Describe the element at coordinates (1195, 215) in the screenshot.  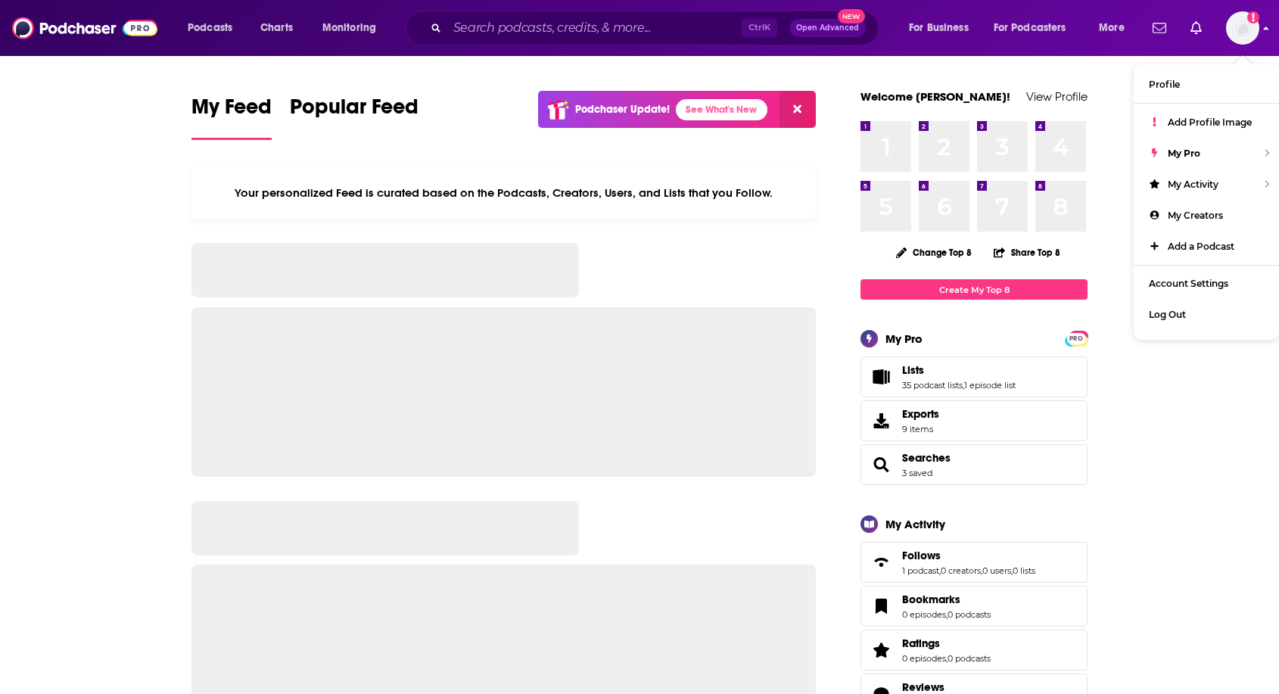
I see `span: My Creators` at that location.